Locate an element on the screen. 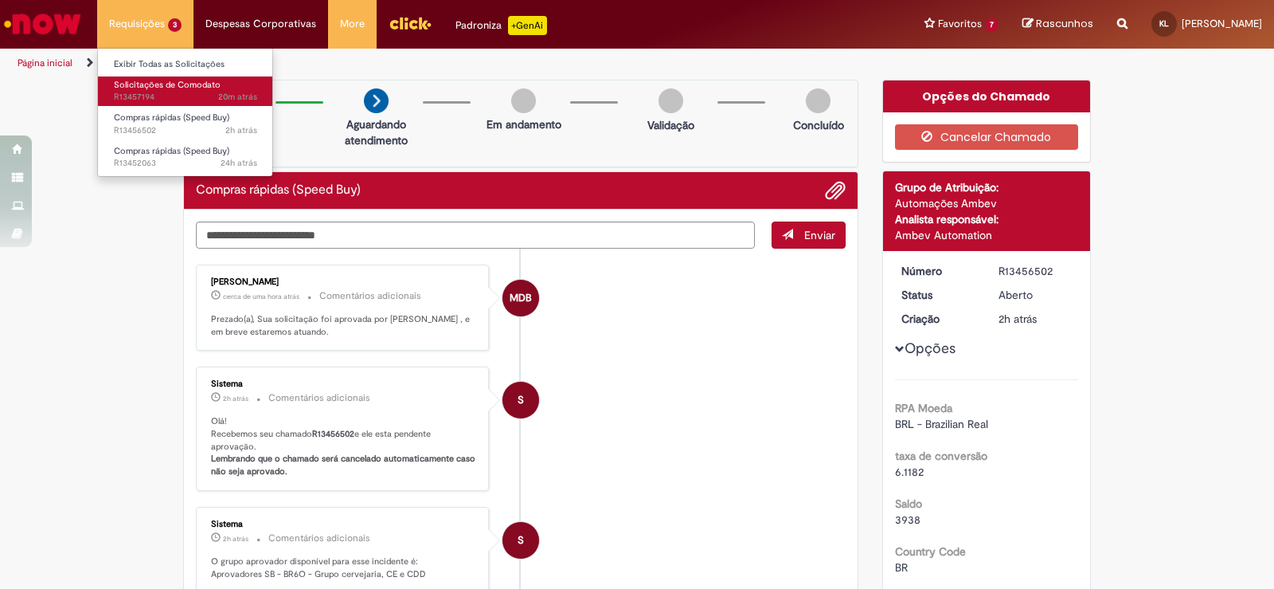  span: Enviar is located at coordinates (820, 235).